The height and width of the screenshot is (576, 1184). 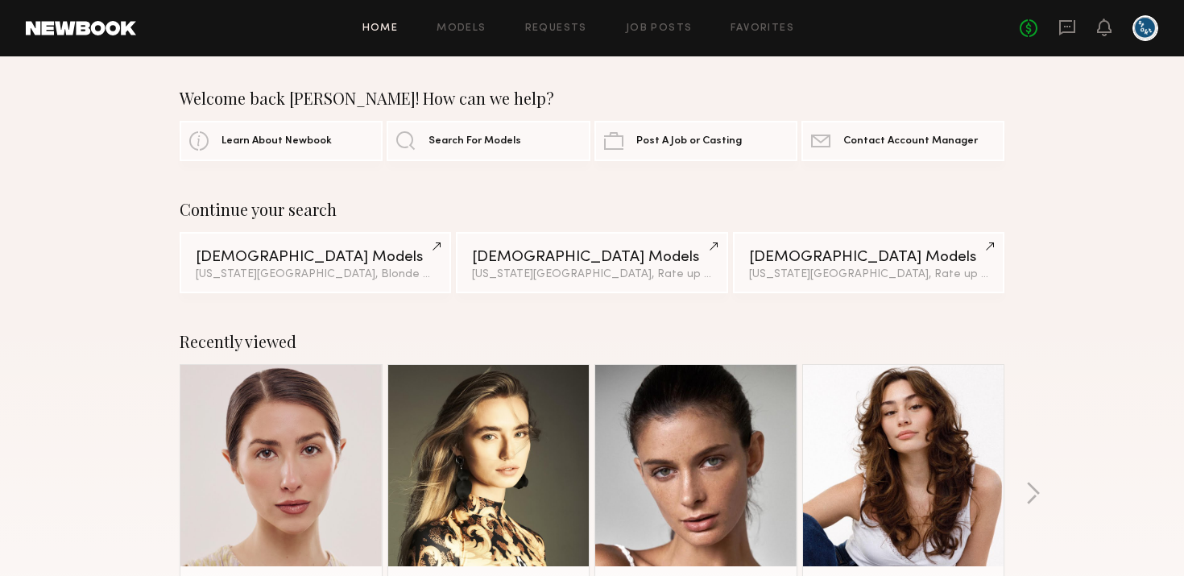 I want to click on span: Post A Job or Casting, so click(x=689, y=141).